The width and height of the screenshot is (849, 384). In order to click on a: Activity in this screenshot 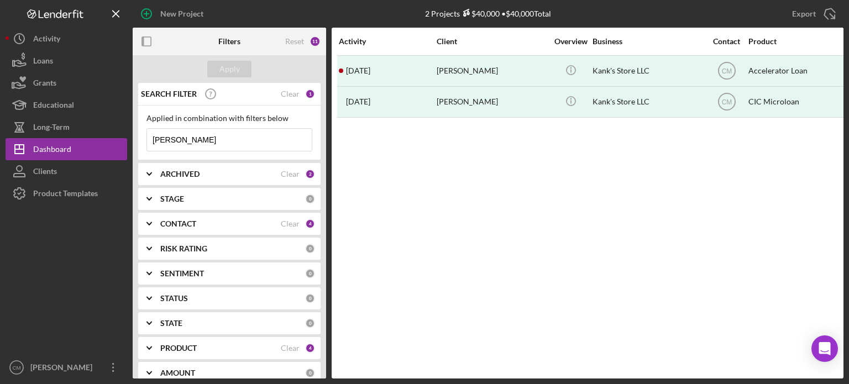, I will do `click(66, 39)`.